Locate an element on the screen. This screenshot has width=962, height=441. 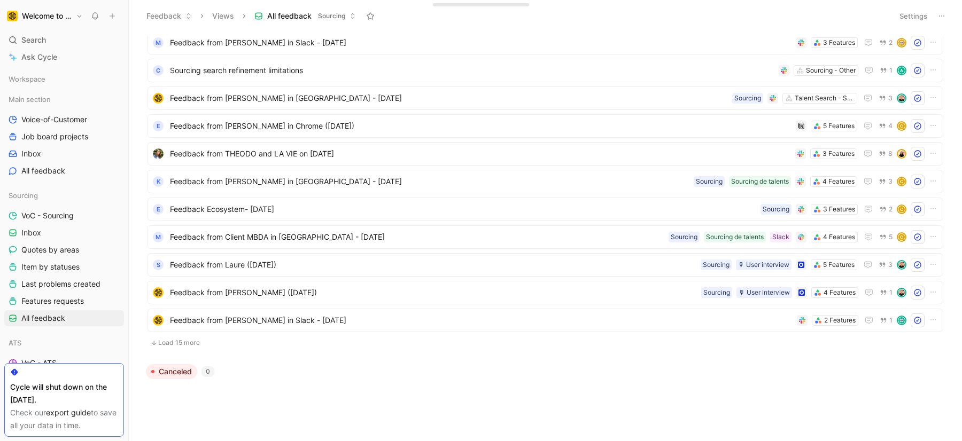
span: Job board projects is located at coordinates (55, 137).